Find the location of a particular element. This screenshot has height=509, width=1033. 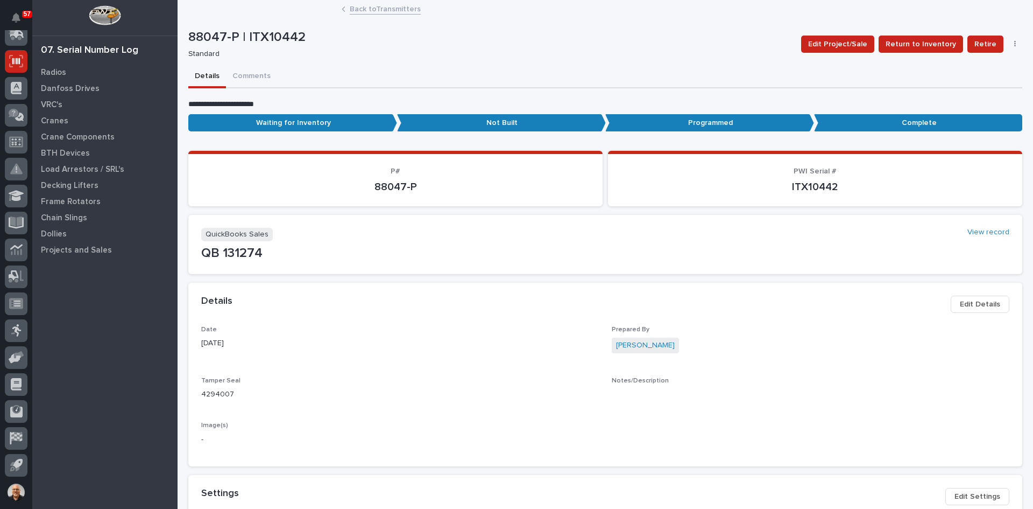

p: Crane Components is located at coordinates (78, 137).